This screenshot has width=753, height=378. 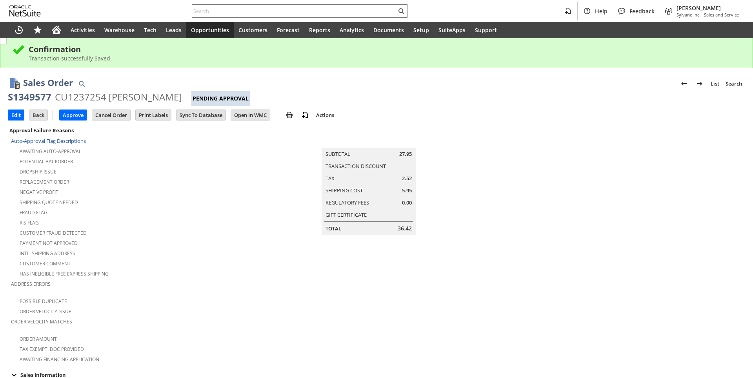 What do you see at coordinates (46, 311) in the screenshot?
I see `a: Order Velocity Issue` at bounding box center [46, 311].